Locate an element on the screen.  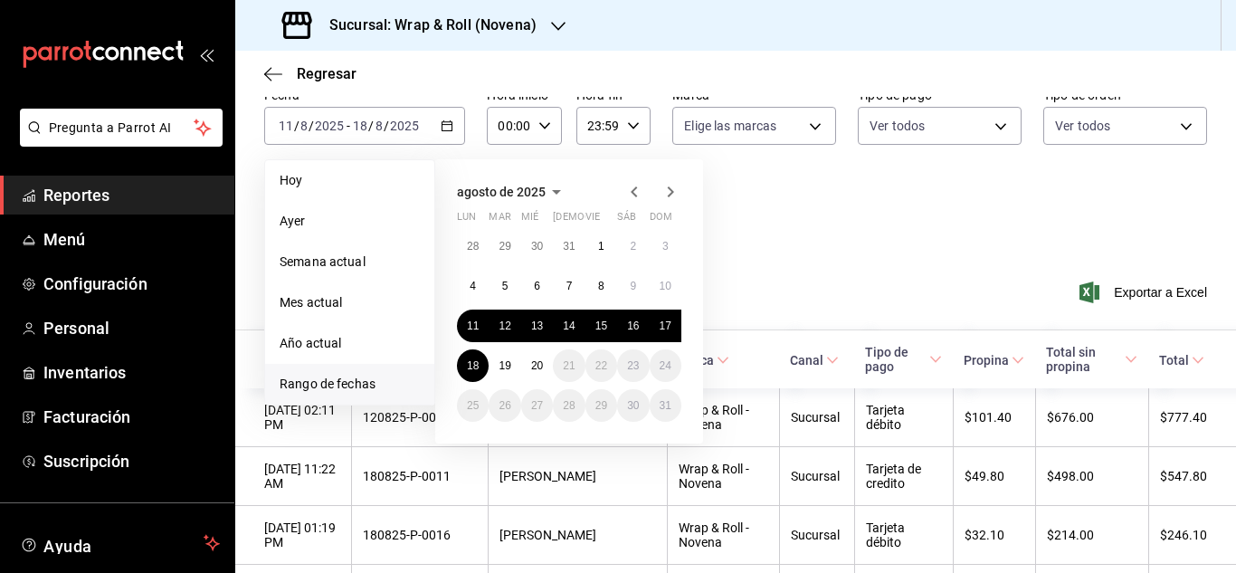
label: Hora inicio is located at coordinates (524, 95).